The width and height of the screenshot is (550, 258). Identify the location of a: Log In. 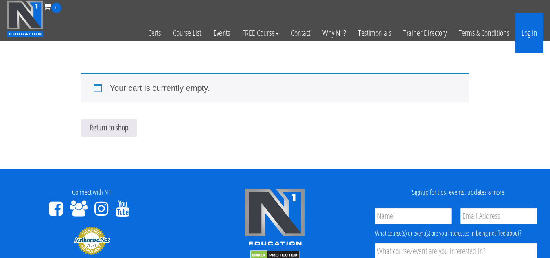
(529, 33).